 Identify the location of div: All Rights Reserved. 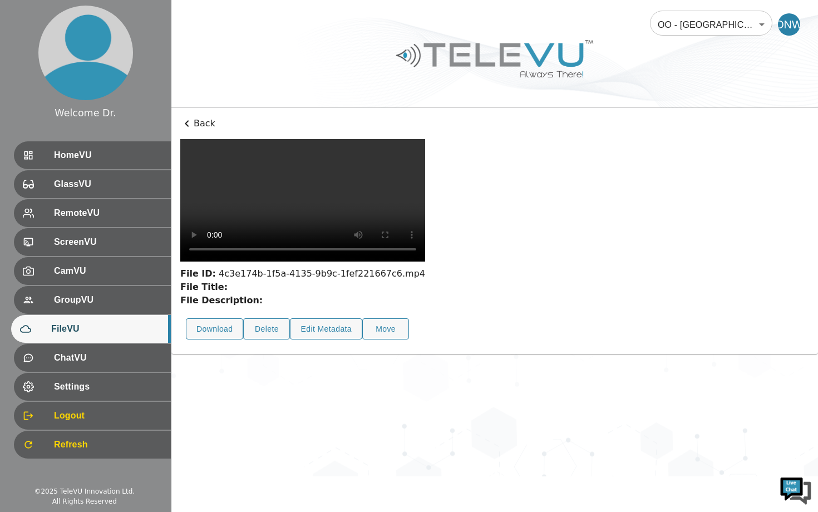
(85, 501).